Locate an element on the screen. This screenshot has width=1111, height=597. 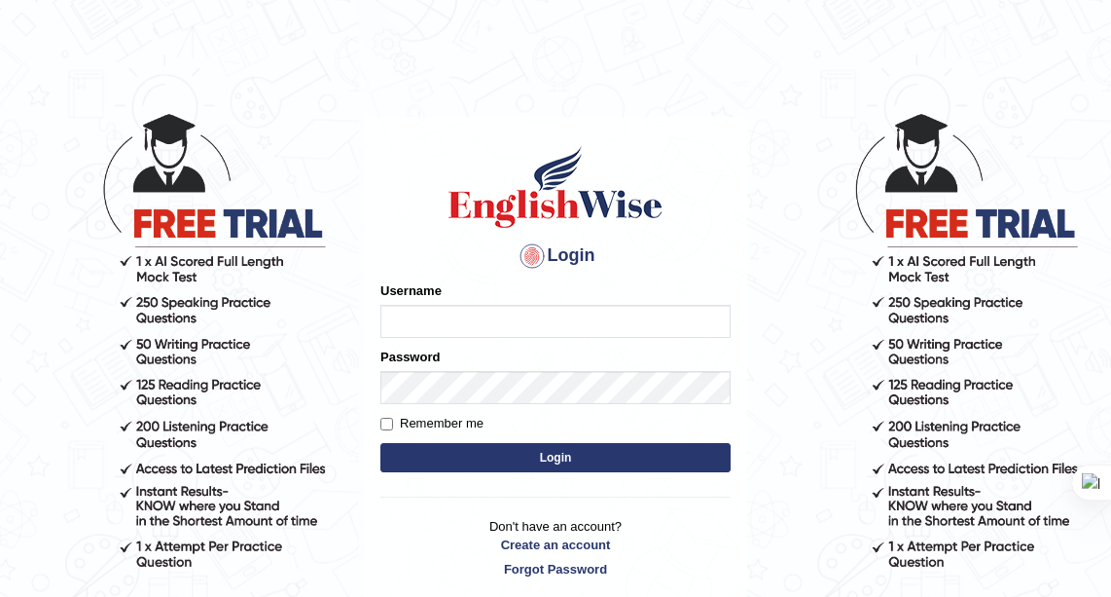
img: Logo of English Wise sign in for intelligent practice with AI is located at coordinates (556, 187).